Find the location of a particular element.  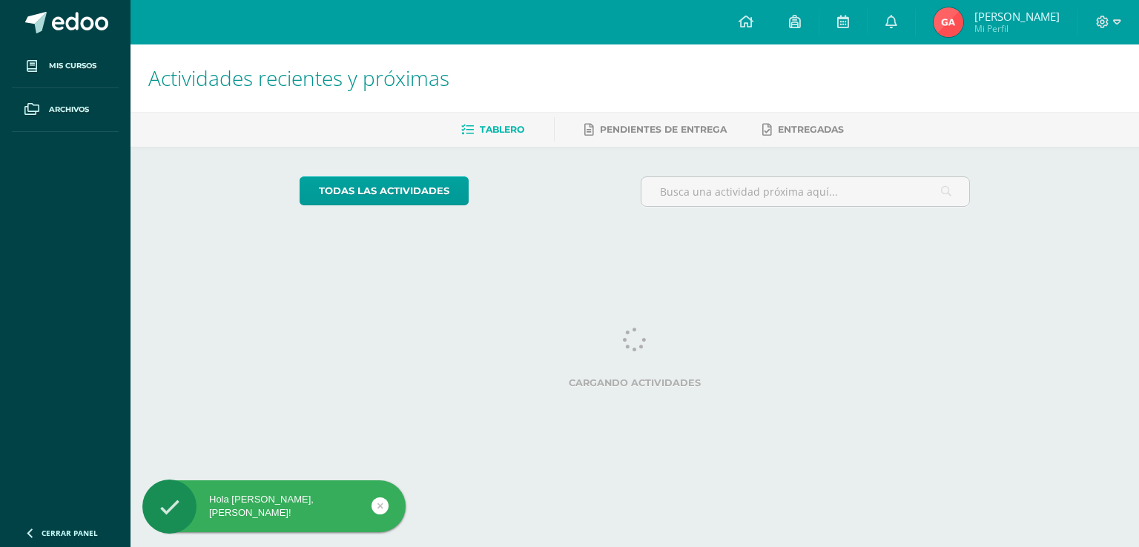

span: Actividades recientes y próximas is located at coordinates (299, 78).